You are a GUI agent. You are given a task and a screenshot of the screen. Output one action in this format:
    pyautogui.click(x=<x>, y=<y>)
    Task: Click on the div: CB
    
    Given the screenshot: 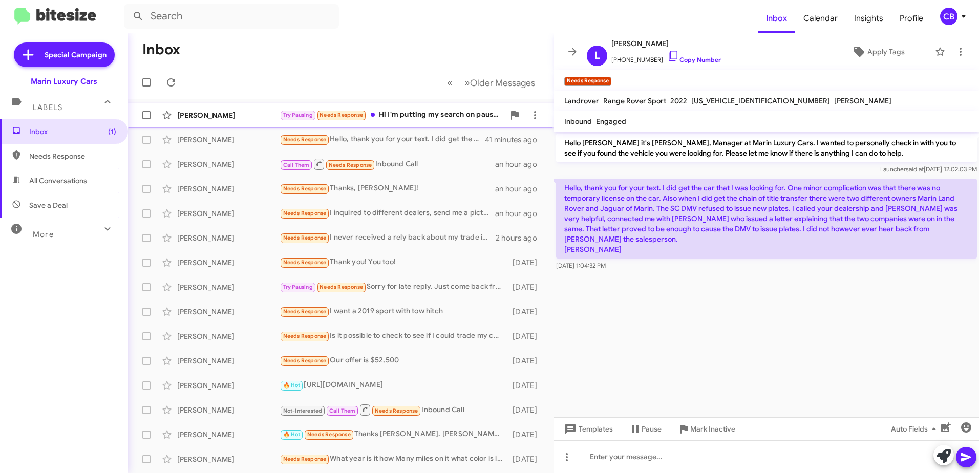 What is the action you would take?
    pyautogui.click(x=949, y=16)
    